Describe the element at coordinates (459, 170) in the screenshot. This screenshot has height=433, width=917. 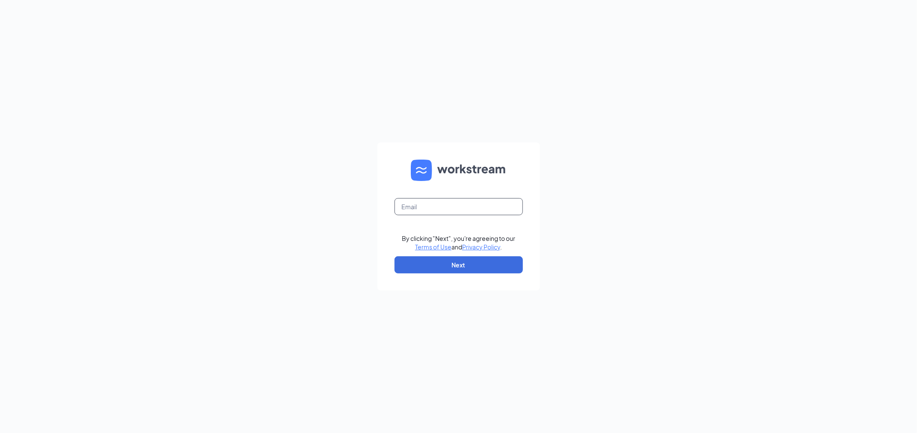
I see `img: WS logo and Workstream text` at that location.